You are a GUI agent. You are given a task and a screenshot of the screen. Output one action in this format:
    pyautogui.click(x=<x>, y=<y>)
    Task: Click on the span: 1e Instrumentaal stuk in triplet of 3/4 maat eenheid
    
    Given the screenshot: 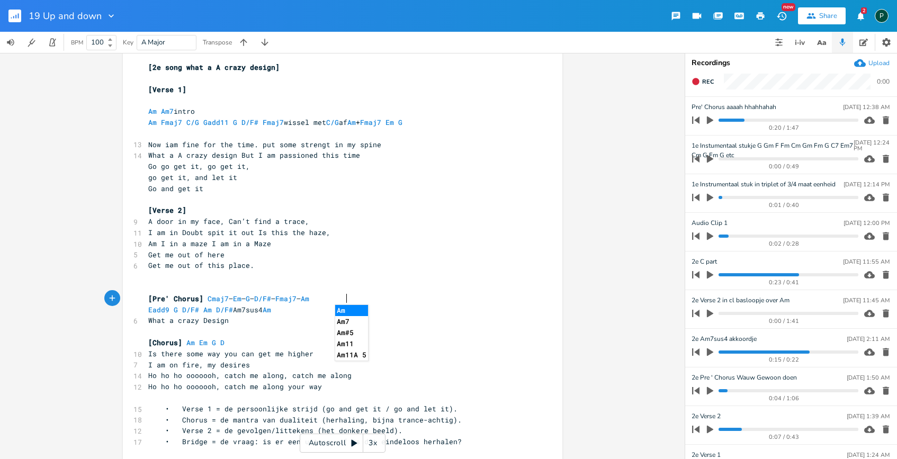 What is the action you would take?
    pyautogui.click(x=763, y=184)
    